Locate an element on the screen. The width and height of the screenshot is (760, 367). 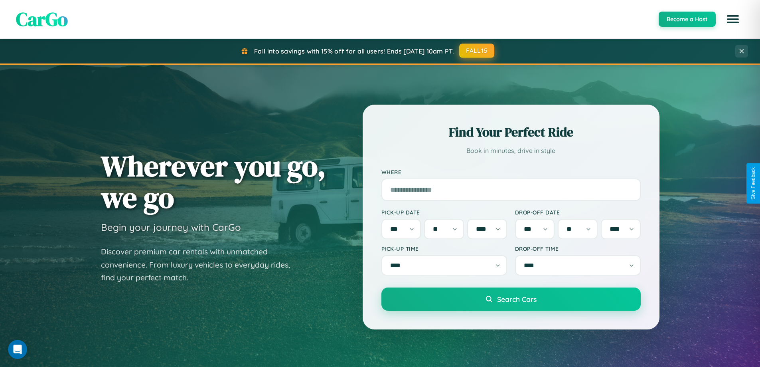
label: Pick-up Date is located at coordinates (444, 212).